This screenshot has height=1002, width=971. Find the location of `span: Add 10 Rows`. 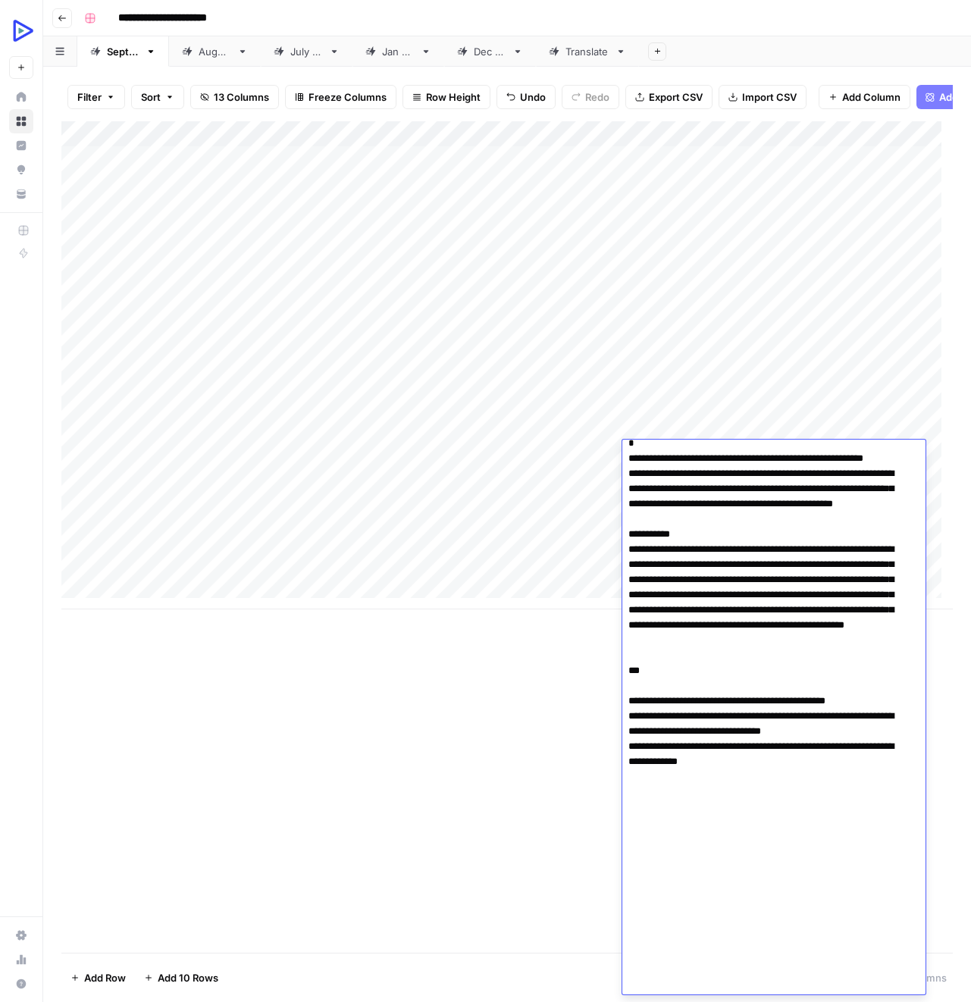

span: Add 10 Rows is located at coordinates (188, 978).